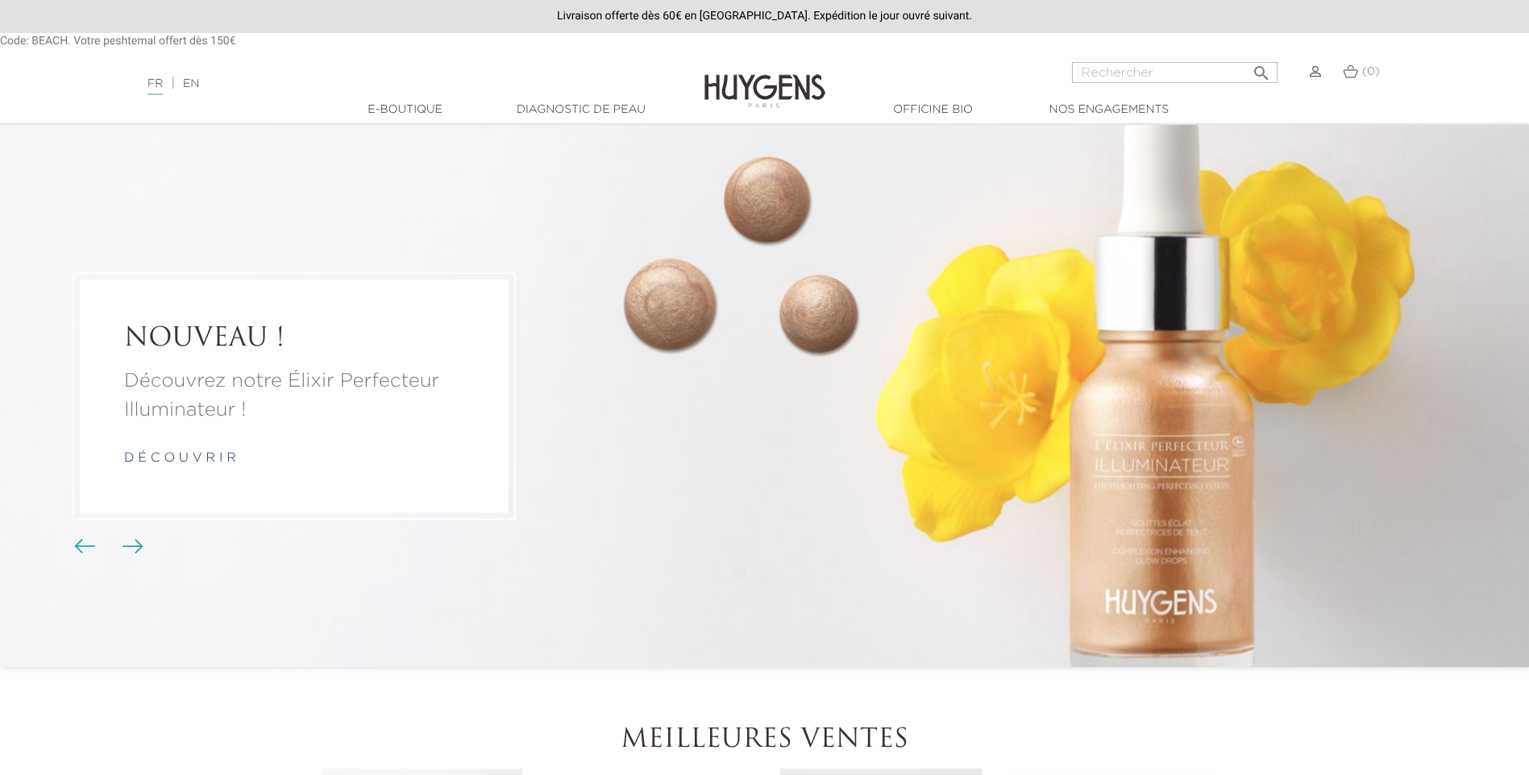  I want to click on a: Officine Bio, so click(933, 110).